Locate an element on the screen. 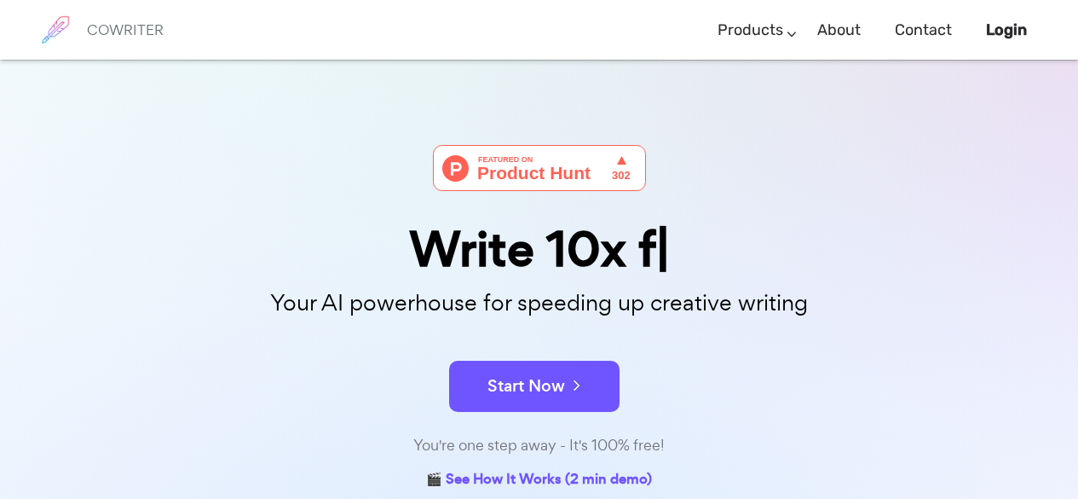 The image size is (1078, 499). h6: COWRITER is located at coordinates (125, 30).